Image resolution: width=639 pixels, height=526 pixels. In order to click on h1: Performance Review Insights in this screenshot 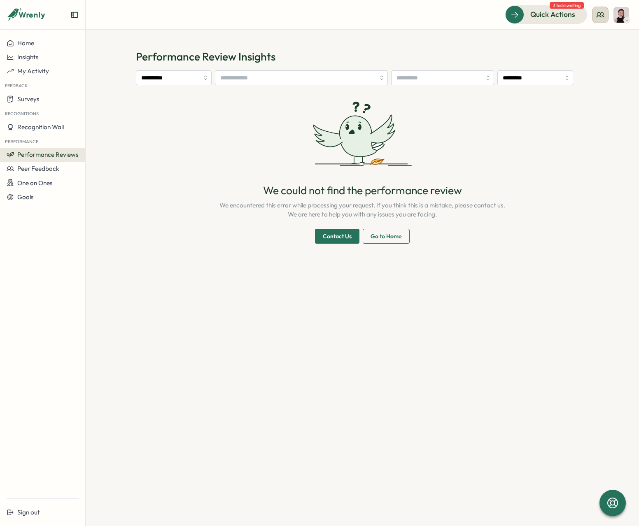, I will do `click(362, 56)`.